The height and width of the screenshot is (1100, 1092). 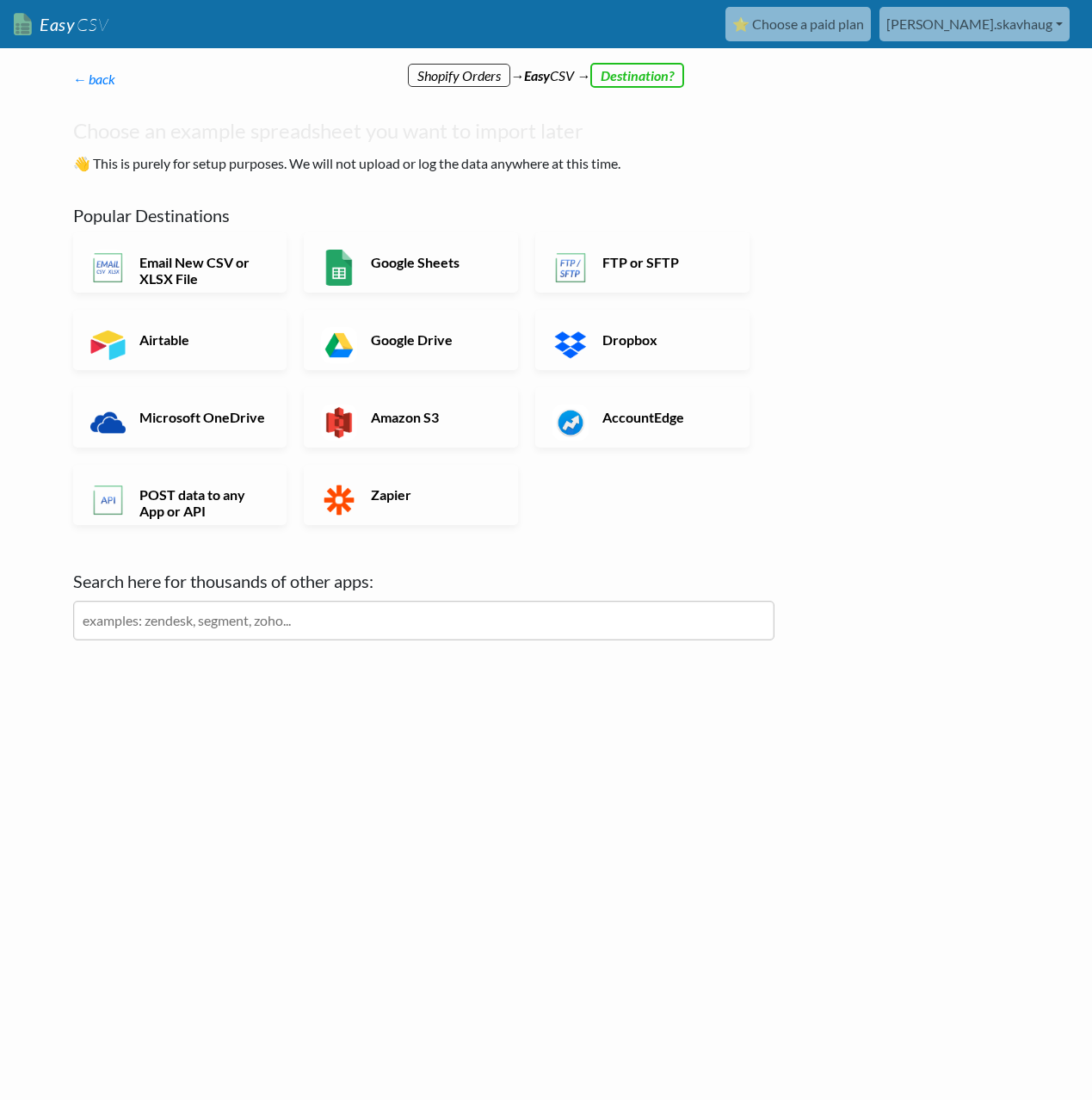 I want to click on img: POST data to any App or API App & API, so click(x=108, y=500).